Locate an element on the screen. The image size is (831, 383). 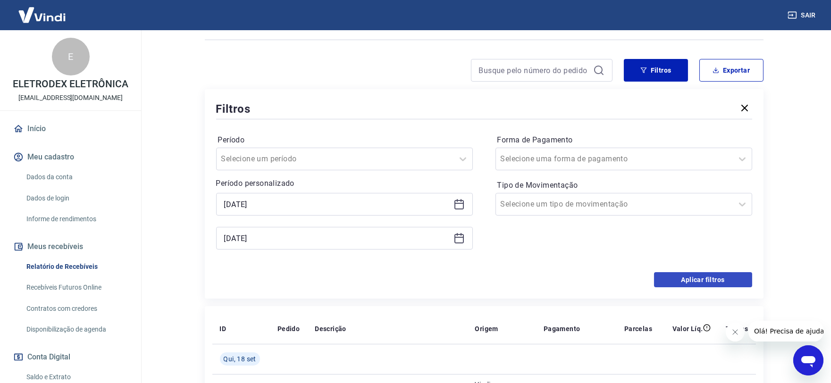
a: Dados de login is located at coordinates (76, 198).